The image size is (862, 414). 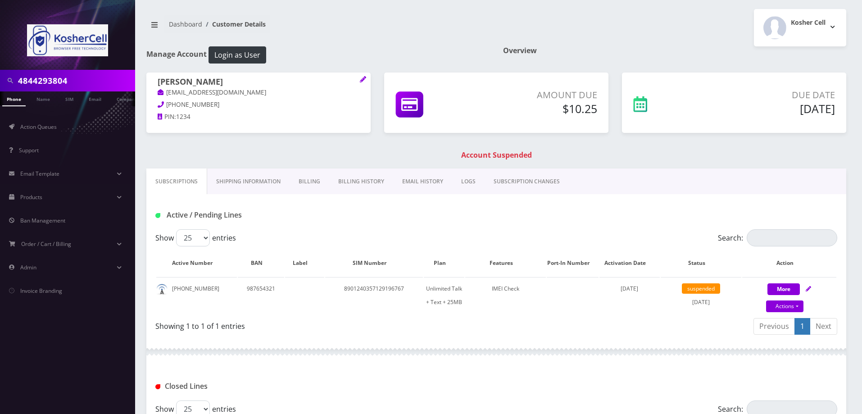 I want to click on button: More, so click(x=784, y=289).